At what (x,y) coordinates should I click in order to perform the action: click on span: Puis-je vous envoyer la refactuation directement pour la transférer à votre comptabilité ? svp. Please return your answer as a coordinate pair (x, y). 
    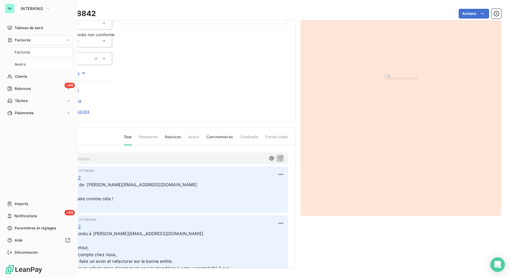
    Looking at the image, I should click on (135, 268).